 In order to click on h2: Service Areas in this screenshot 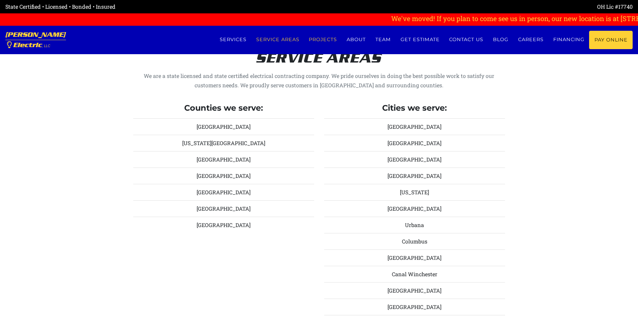, I will do `click(319, 58)`.